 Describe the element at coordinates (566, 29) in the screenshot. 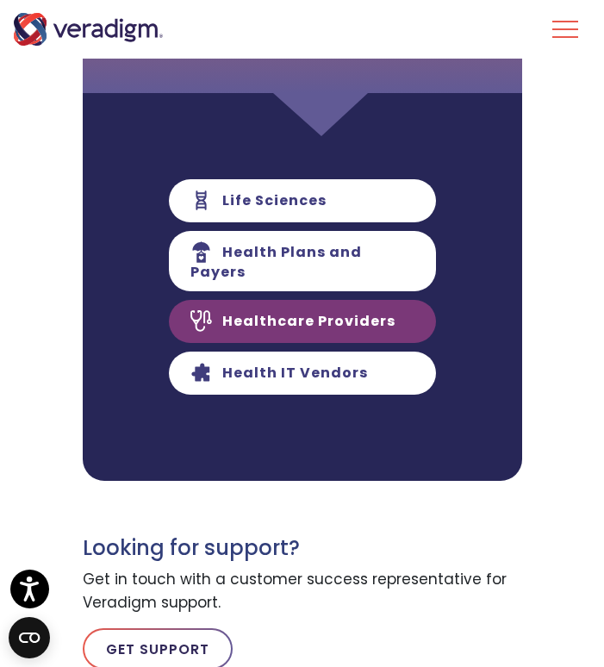

I see `button: Toggle Navigation Menu` at that location.